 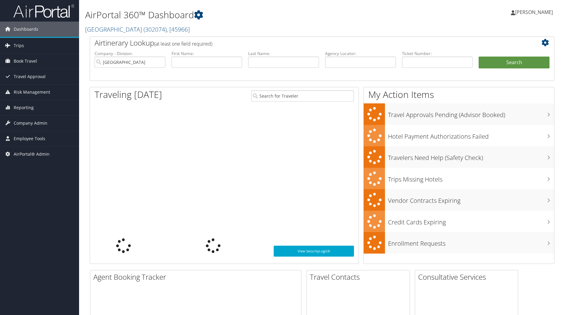 I want to click on input: Search for Traveler, so click(x=303, y=96).